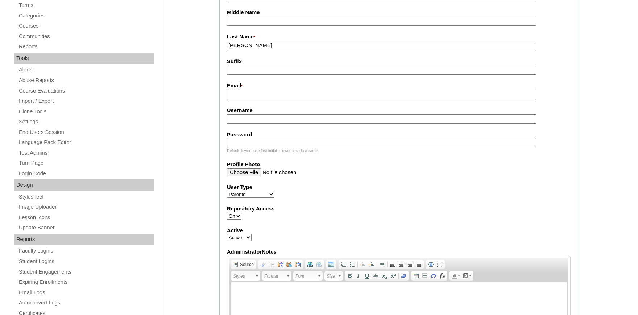  What do you see at coordinates (399, 110) in the screenshot?
I see `label: Username` at bounding box center [399, 110].